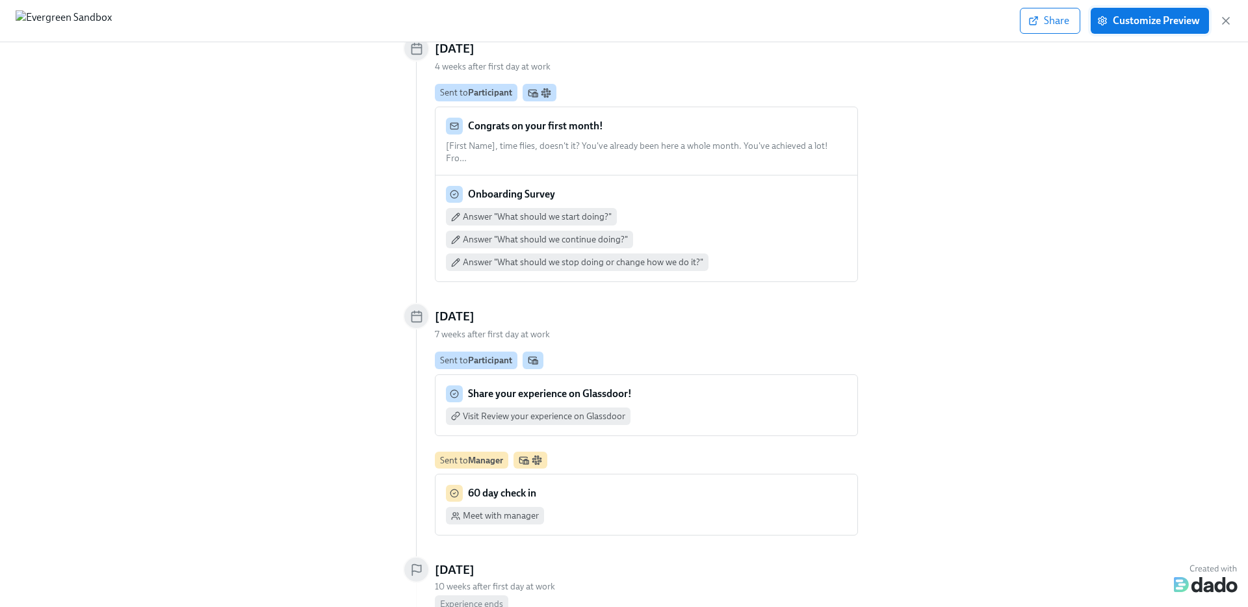 The height and width of the screenshot is (607, 1248). I want to click on span: 4 weeks after first day at work, so click(493, 66).